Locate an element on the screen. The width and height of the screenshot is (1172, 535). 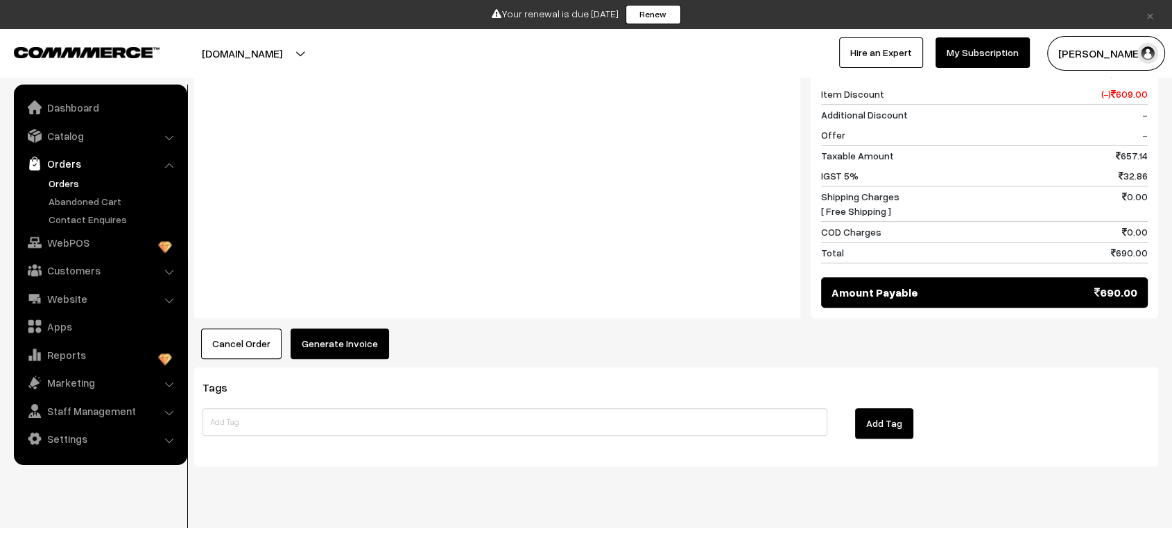
button: Generate Invoice is located at coordinates (340, 344).